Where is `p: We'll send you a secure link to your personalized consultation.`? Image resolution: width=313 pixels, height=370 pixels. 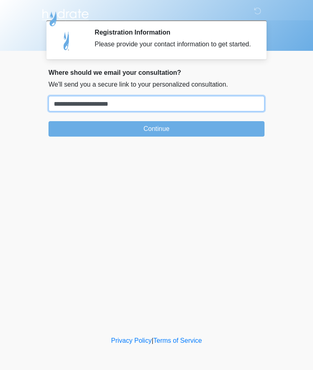
p: We'll send you a secure link to your personalized consultation. is located at coordinates (156, 85).